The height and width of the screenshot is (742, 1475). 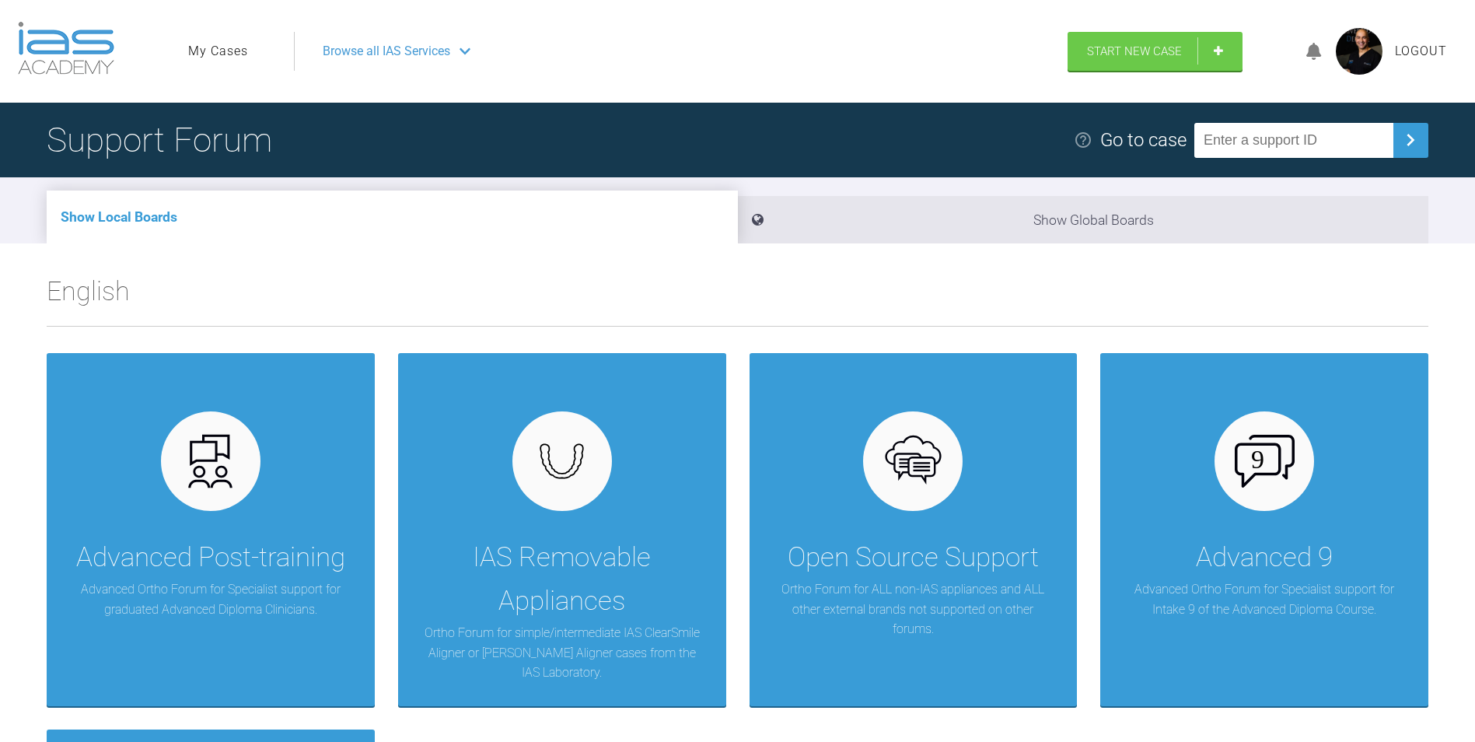 I want to click on img: removables.927eaa4e.svg, so click(x=561, y=461).